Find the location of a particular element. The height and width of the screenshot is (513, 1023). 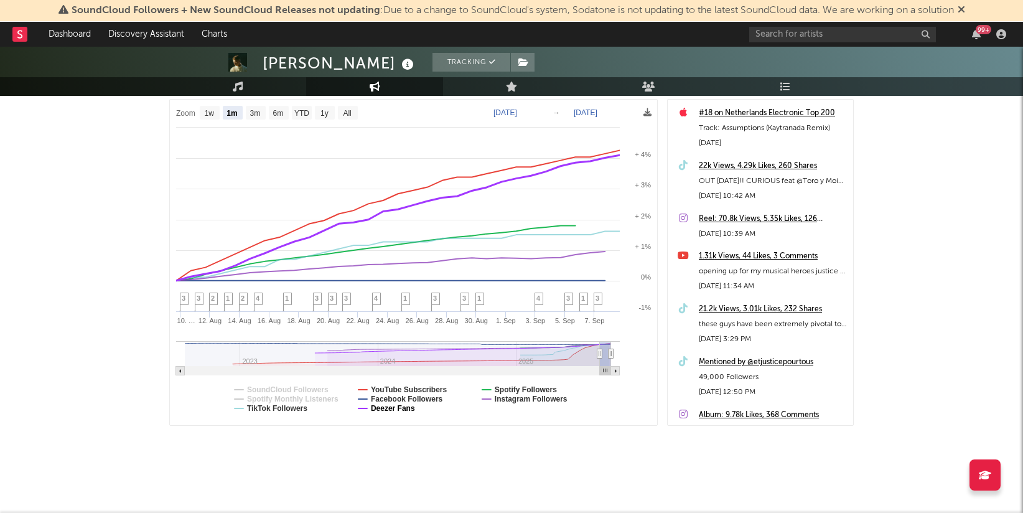

a: 1.31k Views, 44 Likes, 3 Comments is located at coordinates (773, 256).